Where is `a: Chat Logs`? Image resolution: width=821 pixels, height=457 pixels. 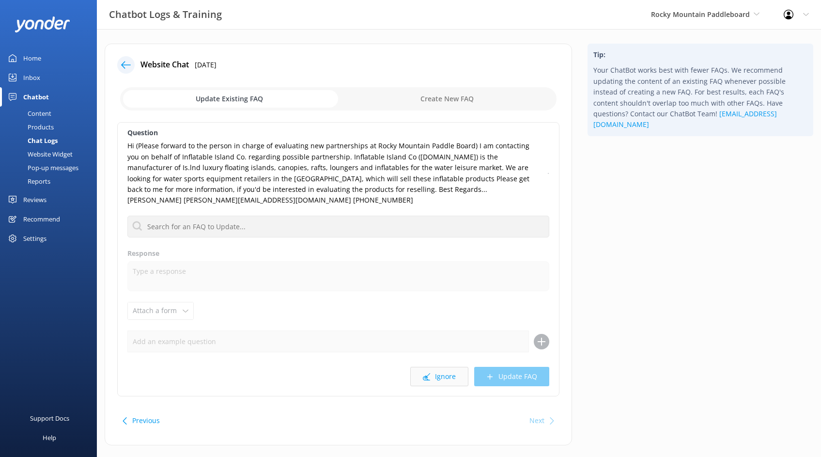
a: Chat Logs is located at coordinates (51, 140).